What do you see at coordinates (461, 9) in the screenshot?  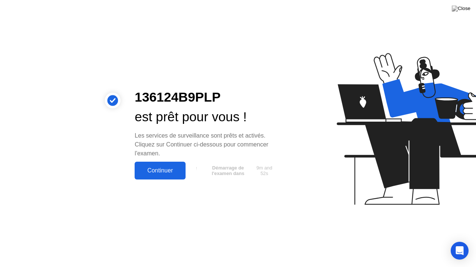 I see `img: Close` at bounding box center [461, 9].